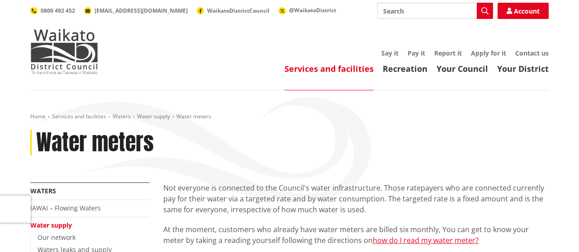  Describe the element at coordinates (64, 52) in the screenshot. I see `img: Waikato District Council - Te Kaunihera aa Takiwaa o Waikato` at that location.